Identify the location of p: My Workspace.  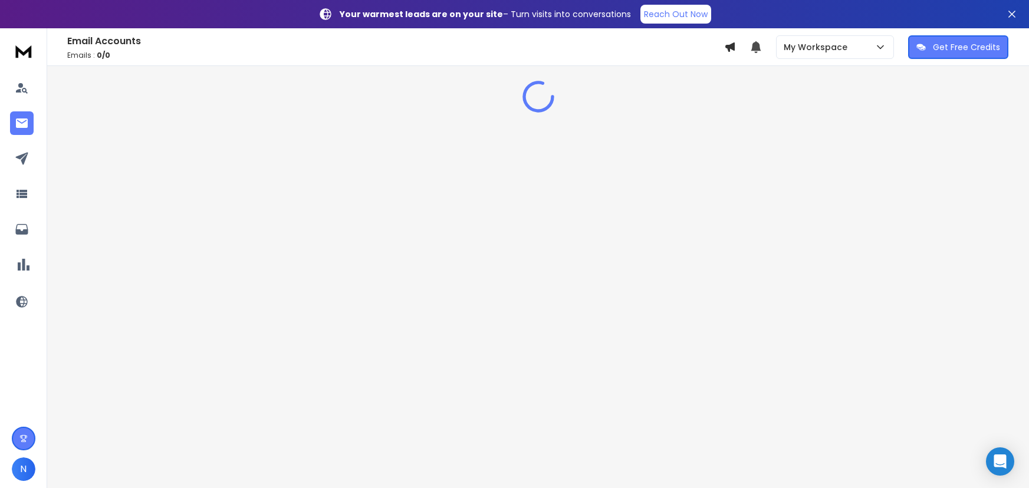
(818, 47).